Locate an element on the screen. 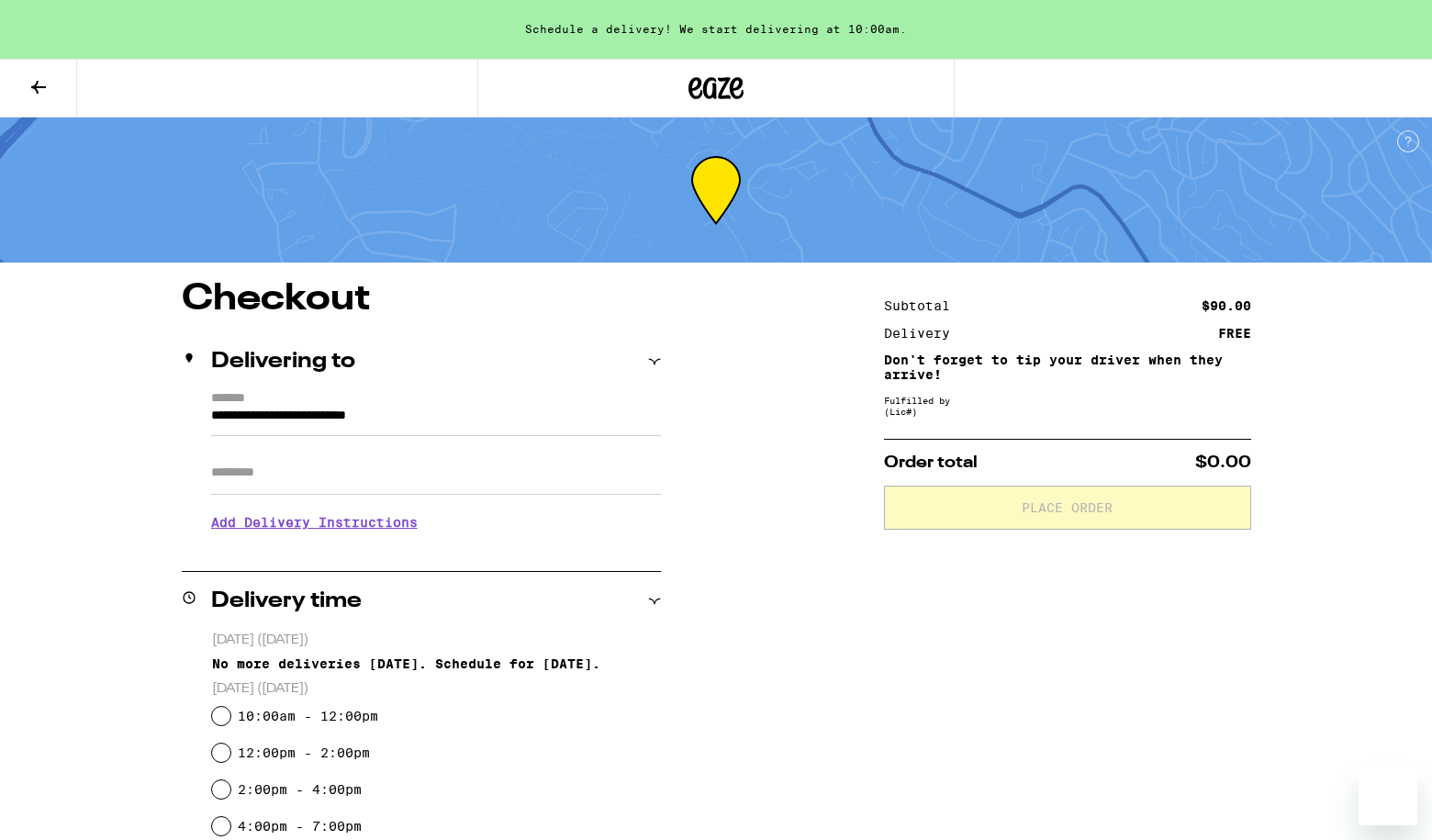 This screenshot has width=1432, height=840. h1: Checkout is located at coordinates (421, 300).